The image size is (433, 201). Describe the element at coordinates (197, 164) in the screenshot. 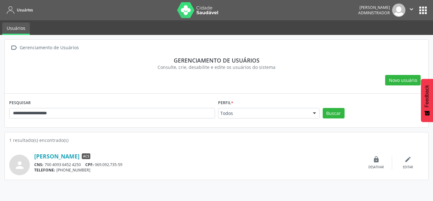

I see `div: 700 4093 6452 4250 069.092.735-59` at that location.